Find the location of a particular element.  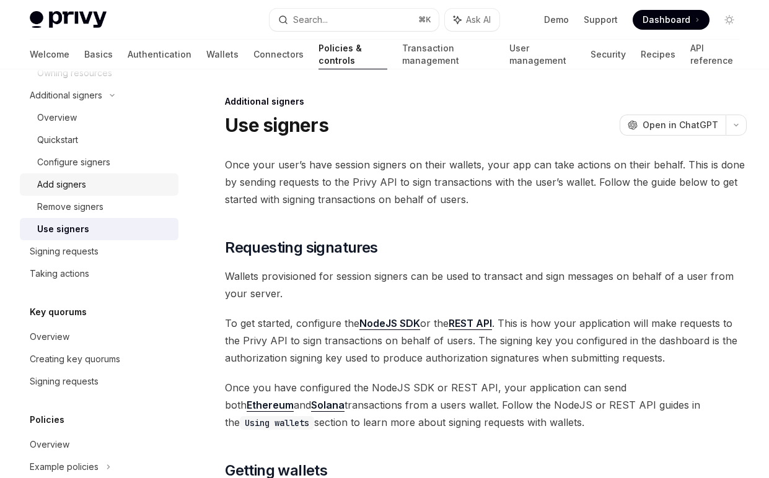

span: Ask AI is located at coordinates (478, 20).